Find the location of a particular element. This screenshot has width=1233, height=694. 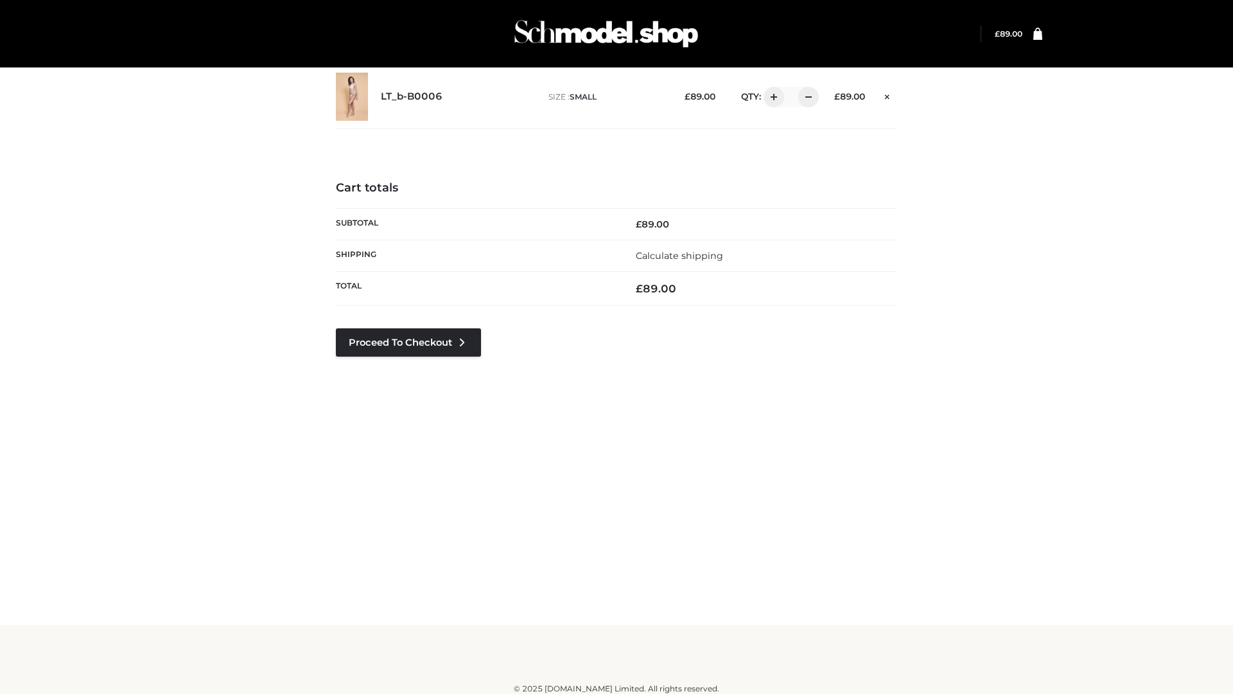

img: Schmodel Admin 964 is located at coordinates (606, 33).